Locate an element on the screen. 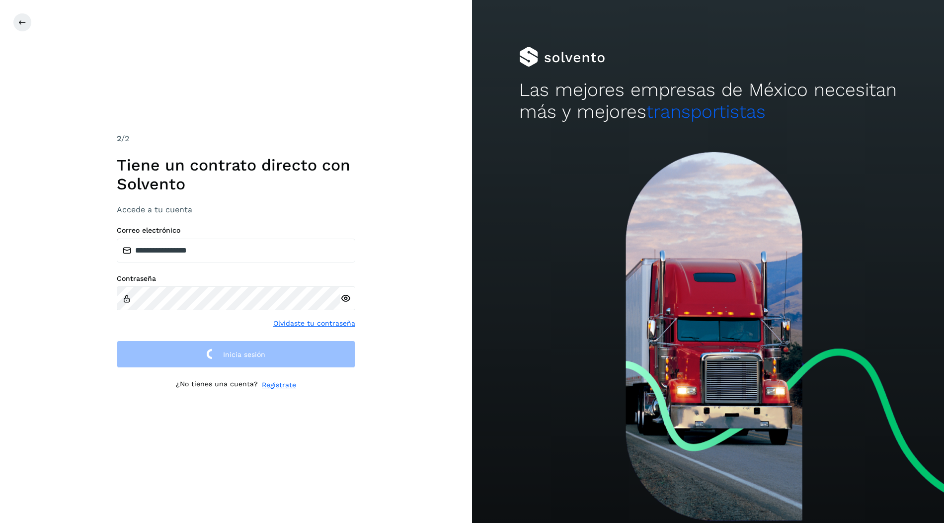 Image resolution: width=944 pixels, height=523 pixels. p: ¿No tienes una cuenta? is located at coordinates (217, 385).